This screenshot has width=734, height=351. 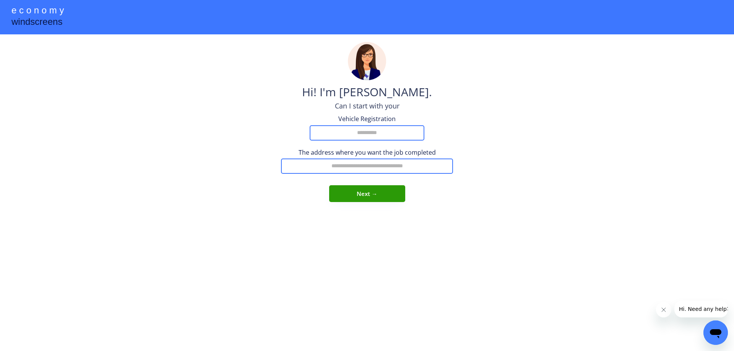 I want to click on div: Can I start with your, so click(x=367, y=106).